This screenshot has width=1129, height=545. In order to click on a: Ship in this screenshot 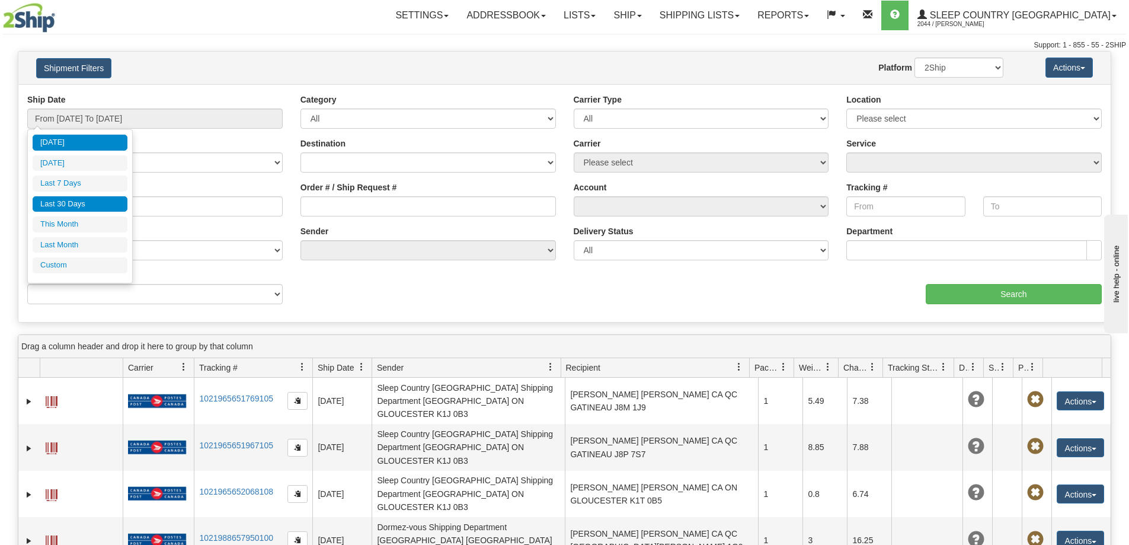, I will do `click(627, 15)`.